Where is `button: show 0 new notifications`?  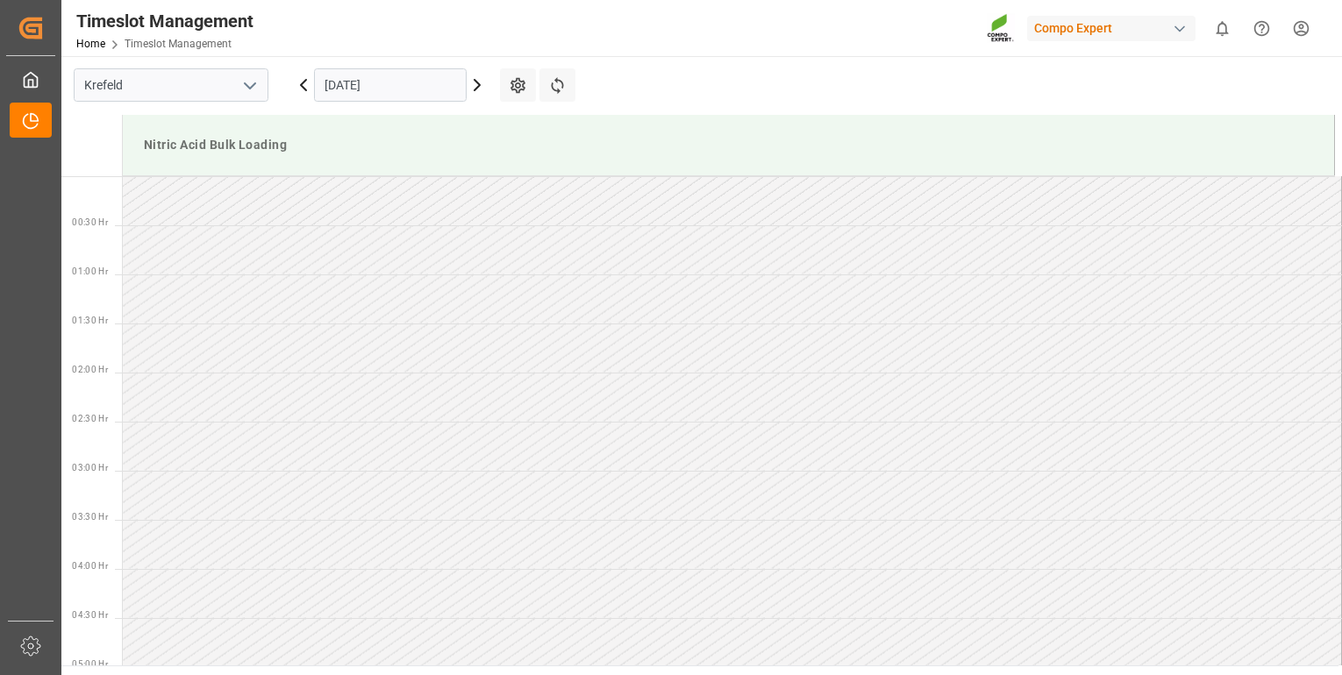
button: show 0 new notifications is located at coordinates (1221, 28).